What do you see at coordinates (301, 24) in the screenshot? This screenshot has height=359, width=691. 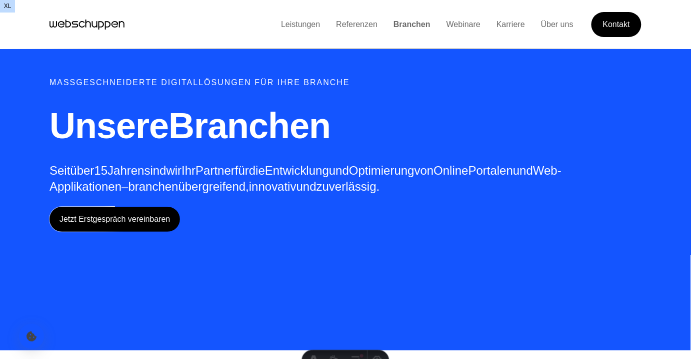 I see `a: Leistungen` at bounding box center [301, 24].